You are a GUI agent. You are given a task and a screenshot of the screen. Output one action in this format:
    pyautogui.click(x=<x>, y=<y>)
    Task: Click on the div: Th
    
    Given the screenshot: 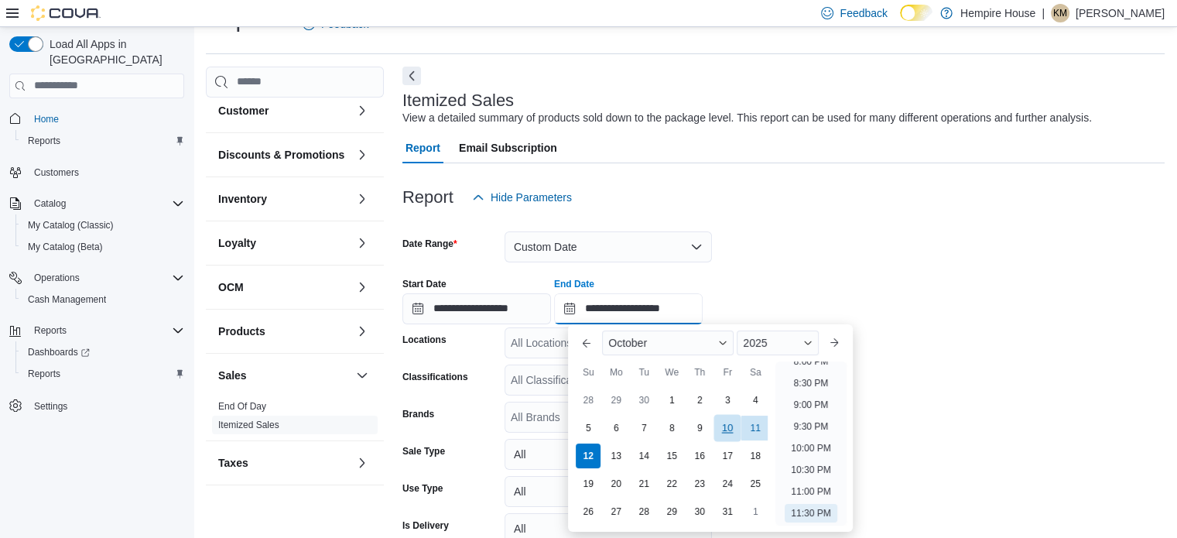 What is the action you would take?
    pyautogui.click(x=699, y=372)
    